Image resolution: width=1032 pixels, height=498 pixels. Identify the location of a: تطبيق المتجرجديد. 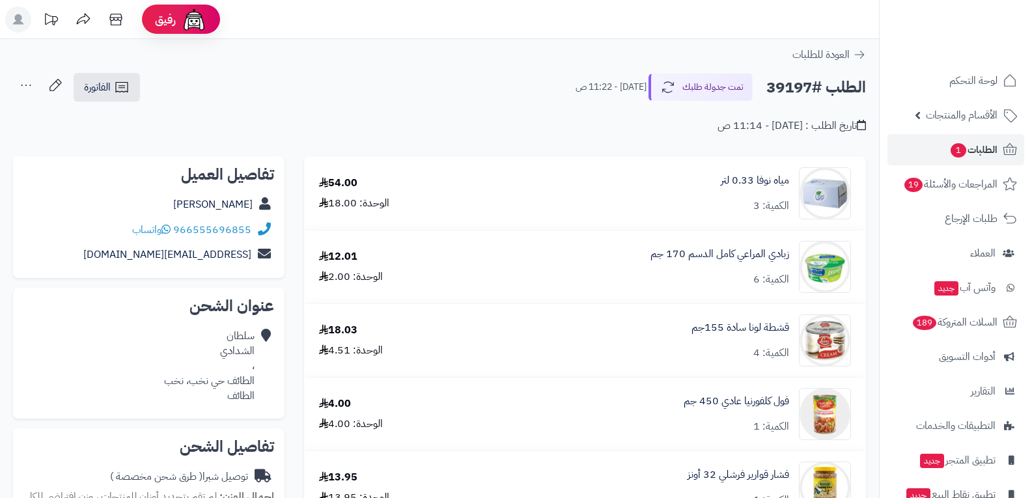
(956, 460).